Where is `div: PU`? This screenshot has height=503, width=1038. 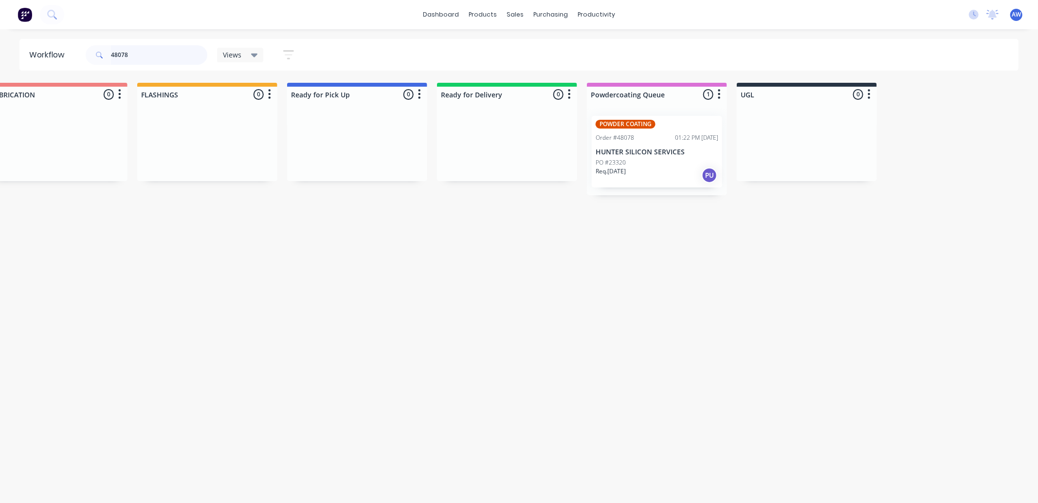 div: PU is located at coordinates (710, 175).